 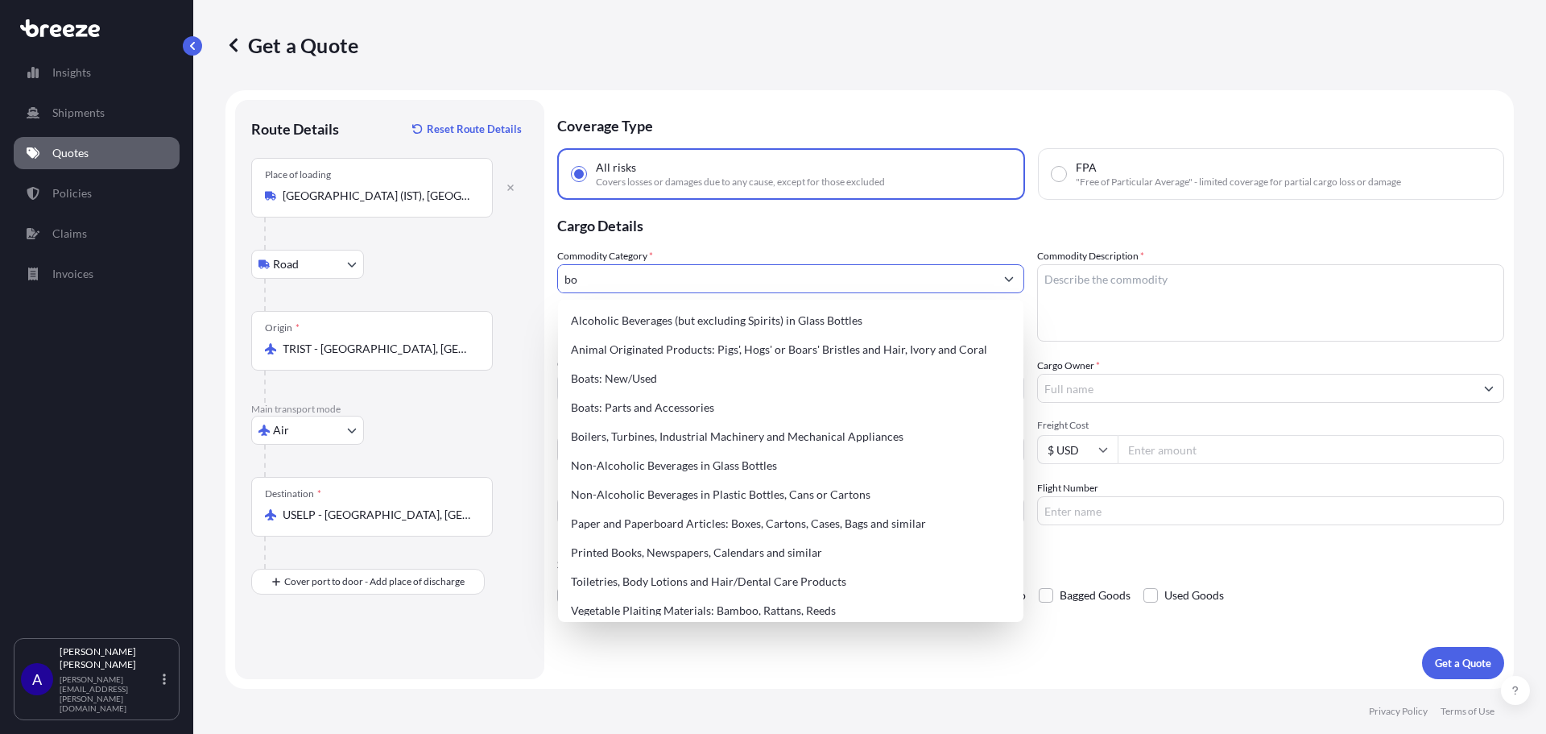 What do you see at coordinates (72, 274) in the screenshot?
I see `p: Invoices` at bounding box center [72, 274].